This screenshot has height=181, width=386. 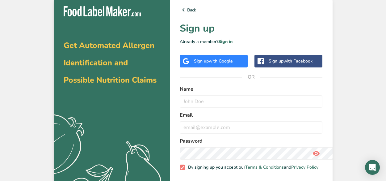 What do you see at coordinates (298, 61) in the screenshot?
I see `span: with Facebook` at bounding box center [298, 61].